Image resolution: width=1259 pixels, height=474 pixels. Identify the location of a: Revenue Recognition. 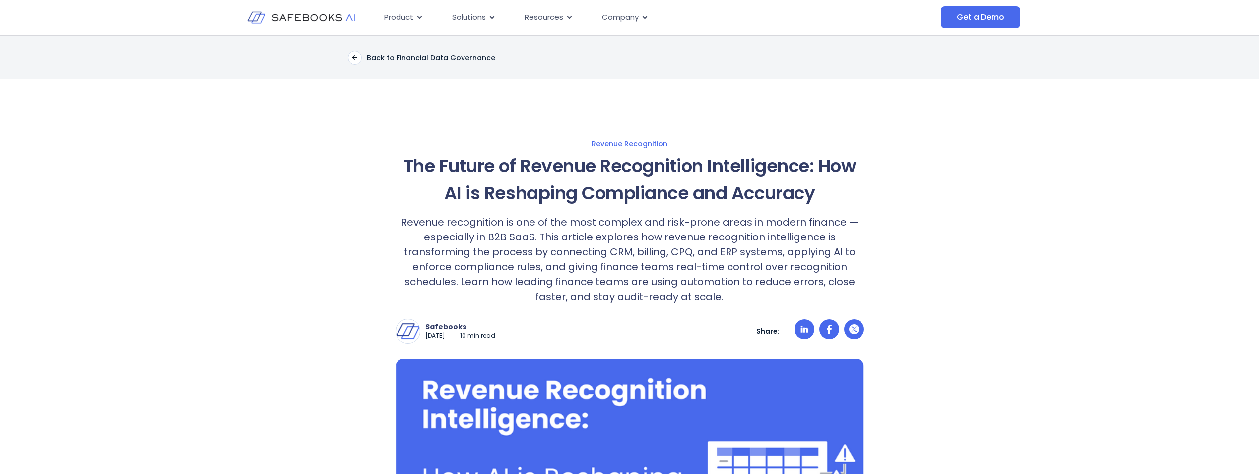
(630, 143).